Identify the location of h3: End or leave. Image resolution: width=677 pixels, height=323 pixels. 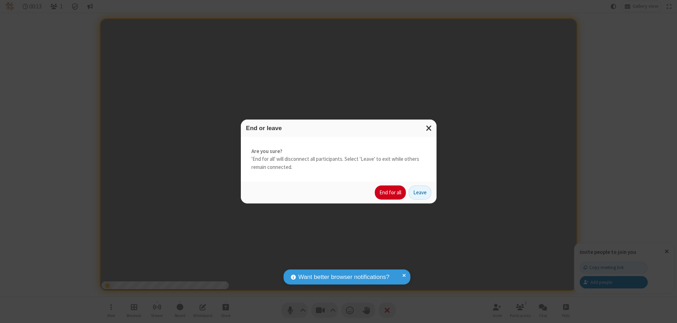
(338, 128).